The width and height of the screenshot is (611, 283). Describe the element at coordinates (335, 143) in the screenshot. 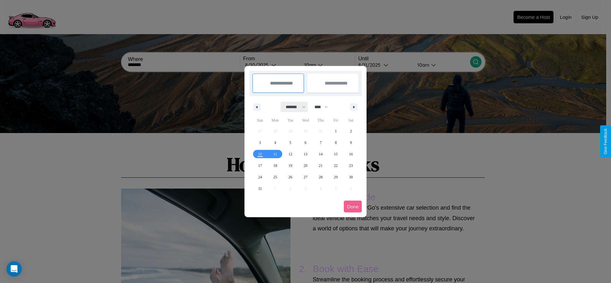

I see `button: 8` at that location.